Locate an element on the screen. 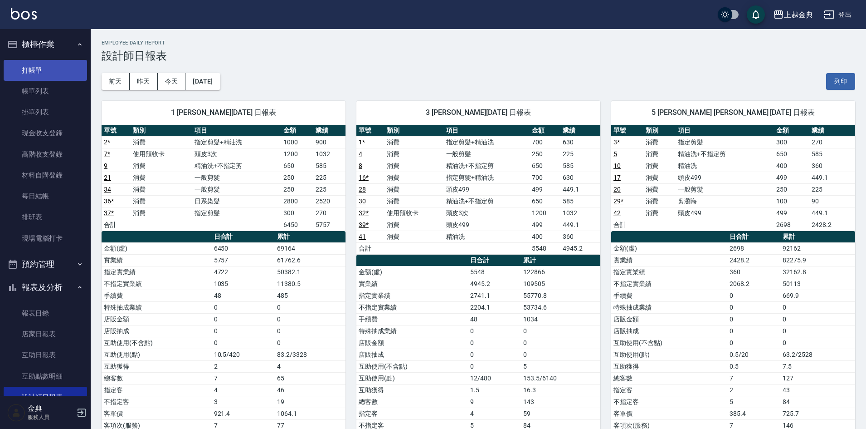  button: 昨天 is located at coordinates (144, 81).